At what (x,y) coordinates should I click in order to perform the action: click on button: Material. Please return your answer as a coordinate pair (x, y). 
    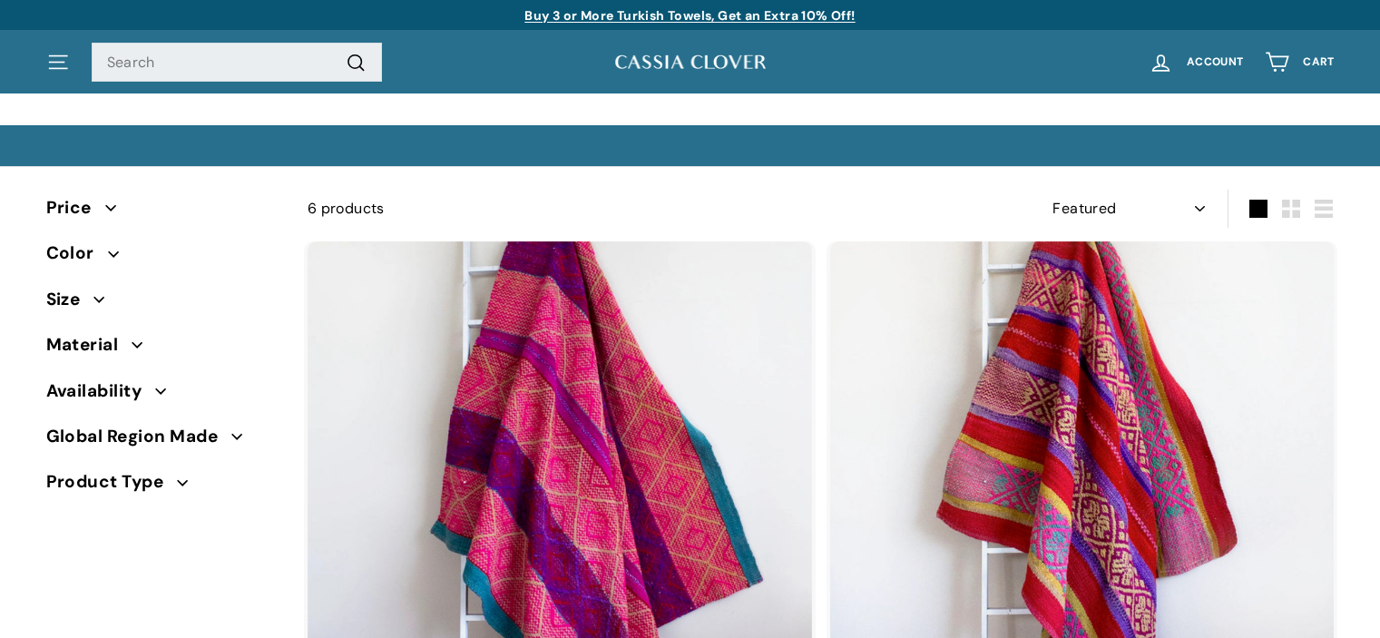
    Looking at the image, I should click on (162, 349).